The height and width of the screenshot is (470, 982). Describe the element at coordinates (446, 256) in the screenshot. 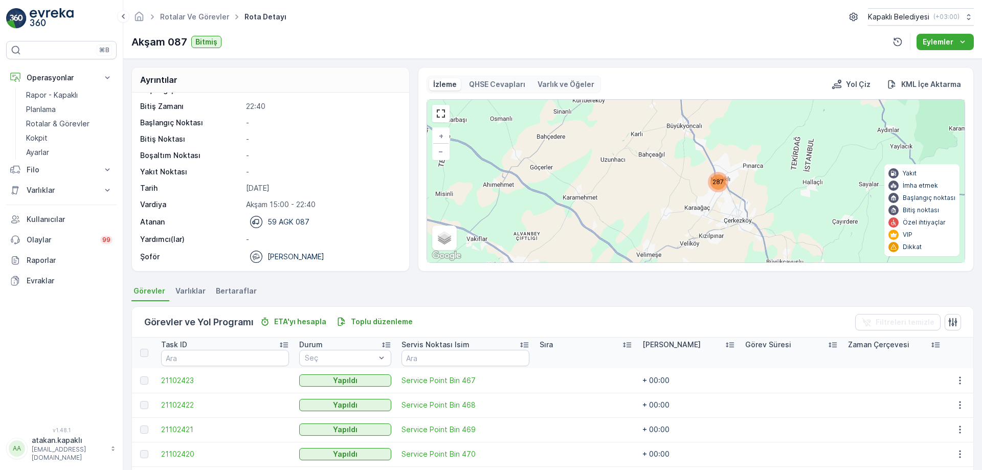

I see `a: Bu bölgeyi Google Haritalar'da açın (yeni pencerede açılır)` at that location.